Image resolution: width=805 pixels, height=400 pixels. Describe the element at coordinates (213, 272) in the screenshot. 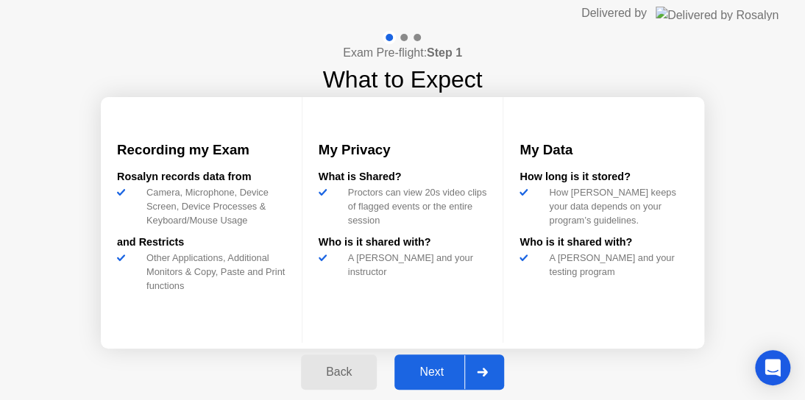

I see `div: Other Applications, Additional Monitors & Copy, Paste and Print functions` at that location.